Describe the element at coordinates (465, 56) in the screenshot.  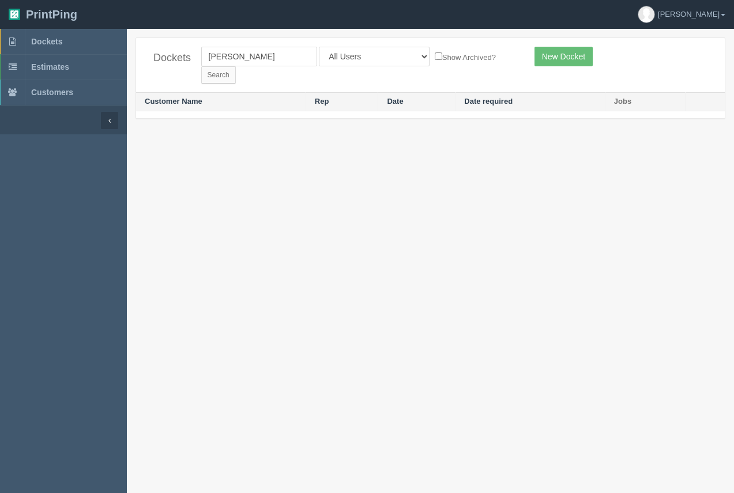
I see `label: Show Archived?` at that location.